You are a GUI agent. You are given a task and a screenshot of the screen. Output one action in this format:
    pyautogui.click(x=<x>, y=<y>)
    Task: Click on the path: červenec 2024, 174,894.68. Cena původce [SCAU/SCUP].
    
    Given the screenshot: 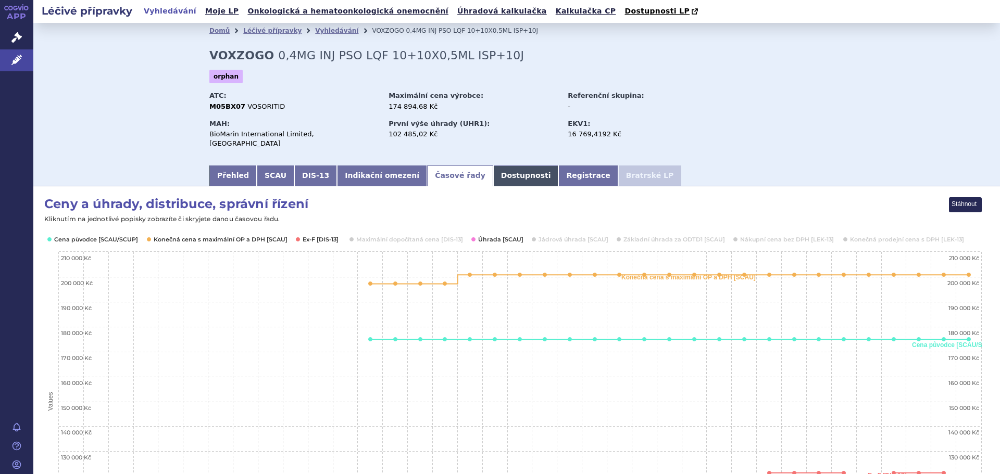 What is the action you would take?
    pyautogui.click(x=619, y=340)
    